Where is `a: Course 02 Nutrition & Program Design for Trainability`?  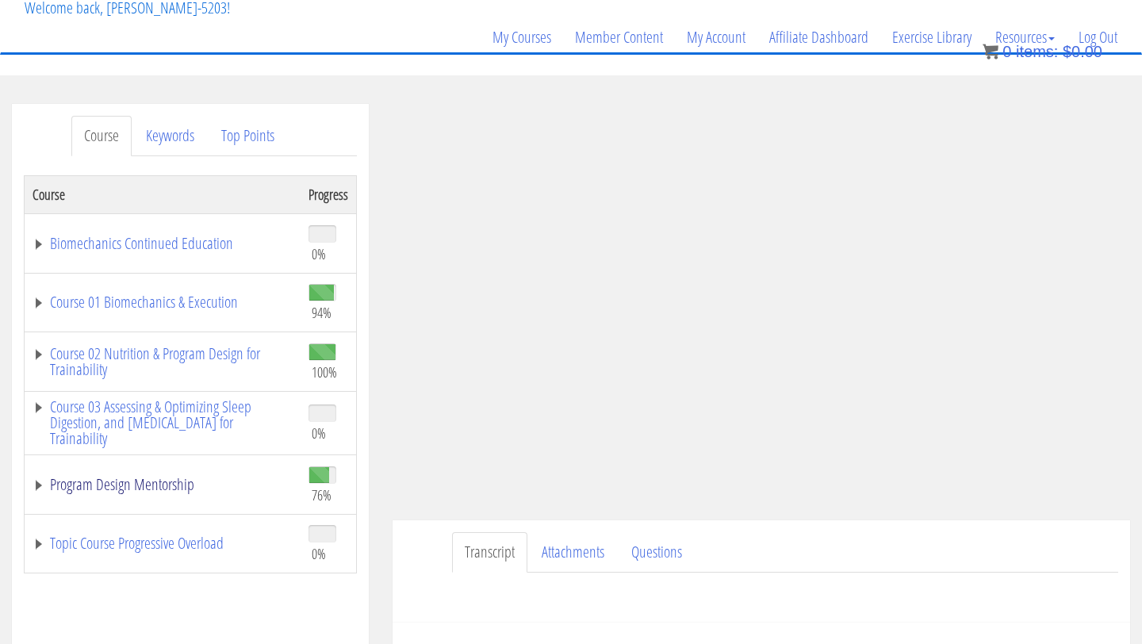 a: Course 02 Nutrition & Program Design for Trainability is located at coordinates (163, 361).